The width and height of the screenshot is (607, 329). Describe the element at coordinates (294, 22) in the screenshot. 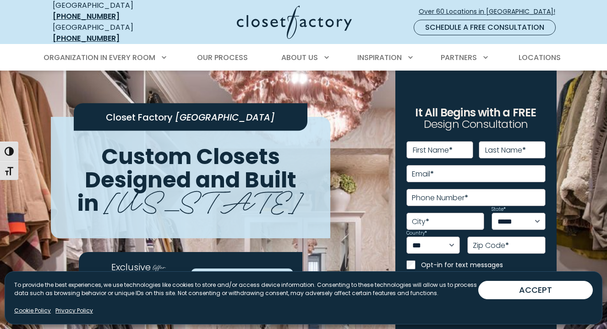

I see `img: Closet Factory Logo` at that location.